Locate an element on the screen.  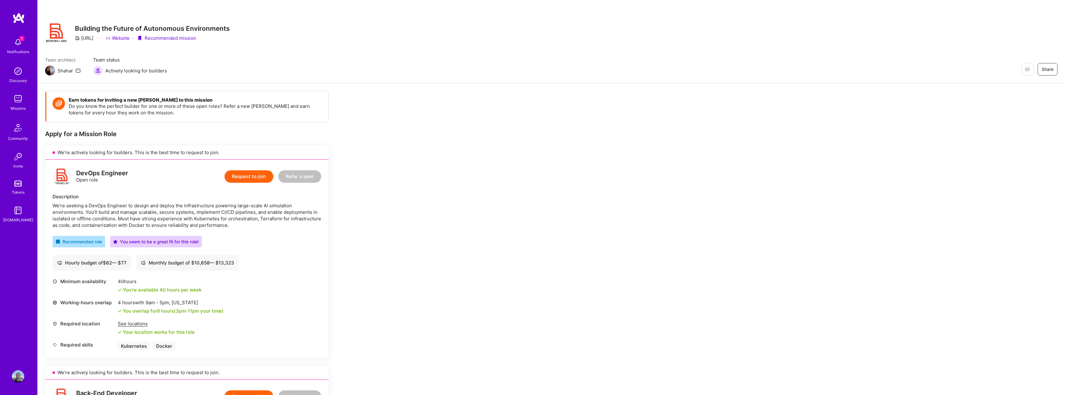
div: Kubernetes is located at coordinates (134, 346).